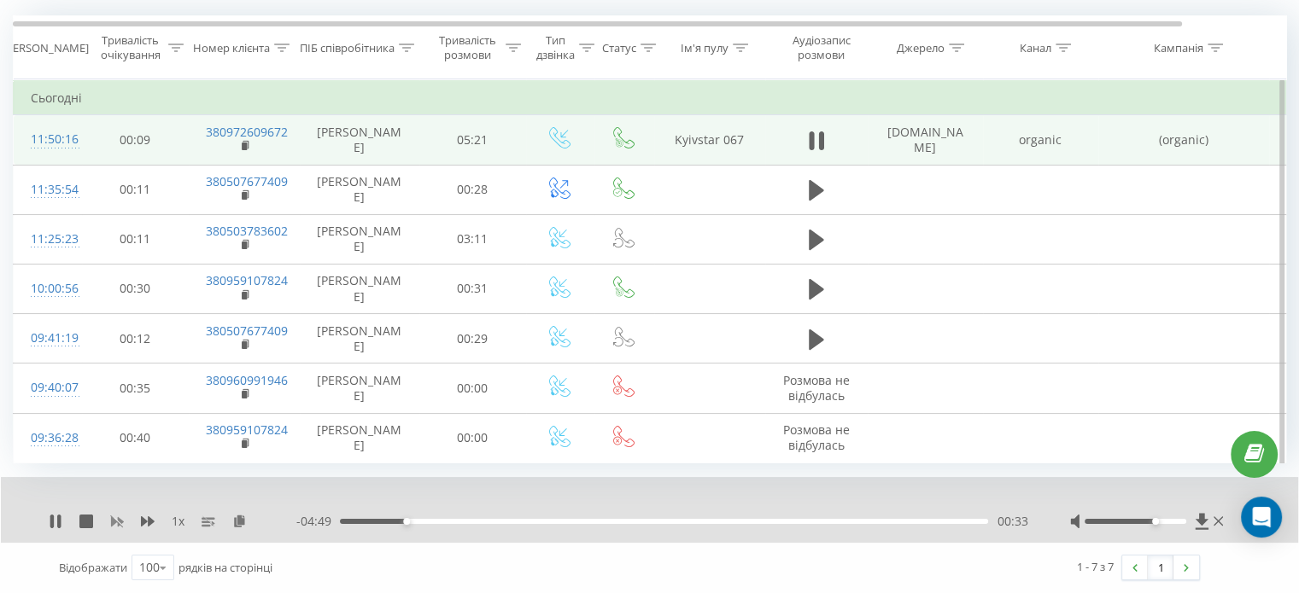 The width and height of the screenshot is (1299, 593). What do you see at coordinates (135, 140) in the screenshot?
I see `td: 00:09` at bounding box center [135, 140].